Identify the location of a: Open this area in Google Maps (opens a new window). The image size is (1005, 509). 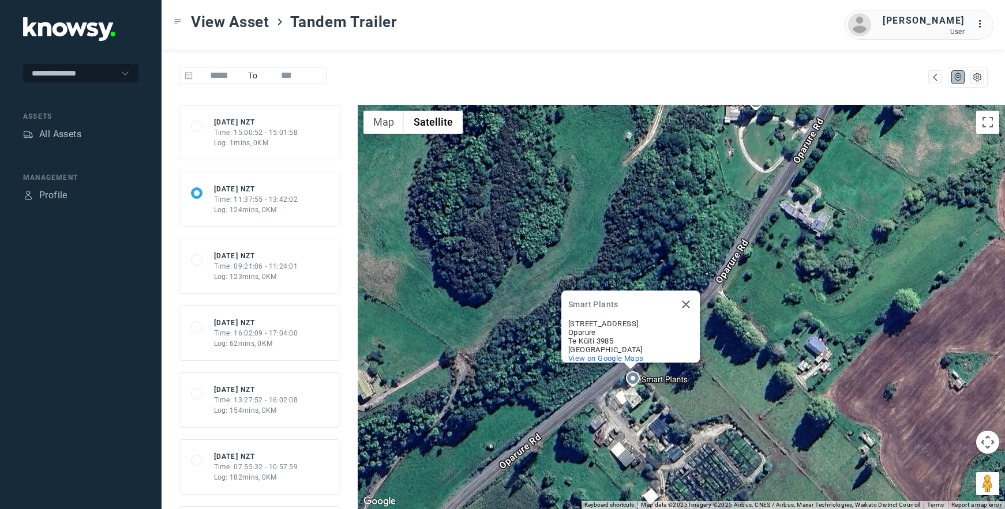
(380, 502).